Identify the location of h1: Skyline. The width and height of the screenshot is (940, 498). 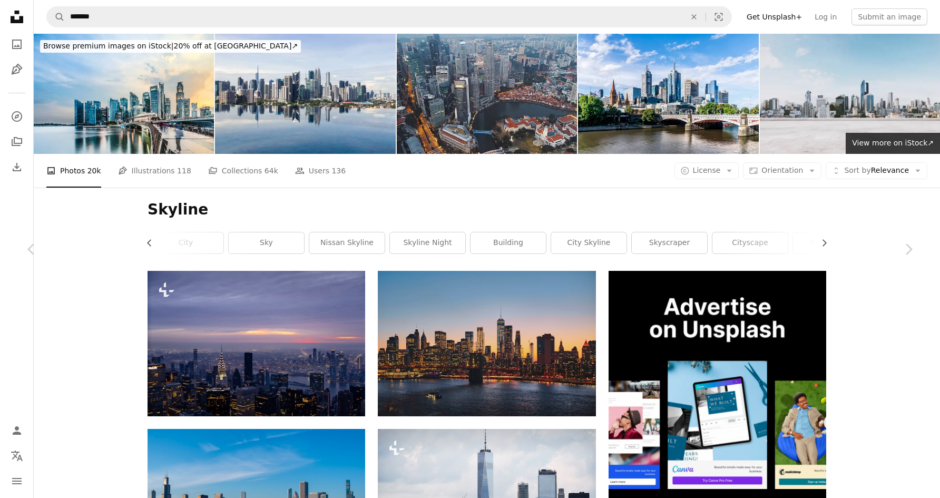
(487, 210).